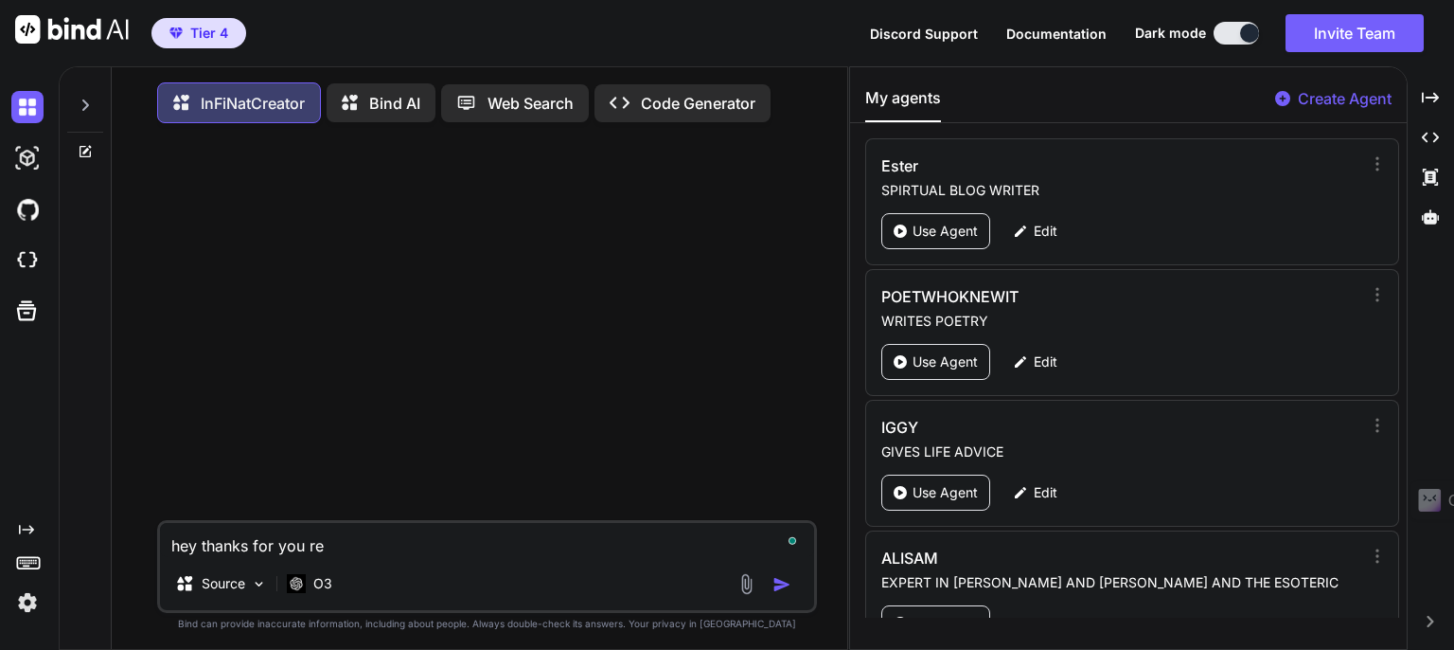 The height and width of the screenshot is (650, 1454). I want to click on p: O3, so click(323, 583).